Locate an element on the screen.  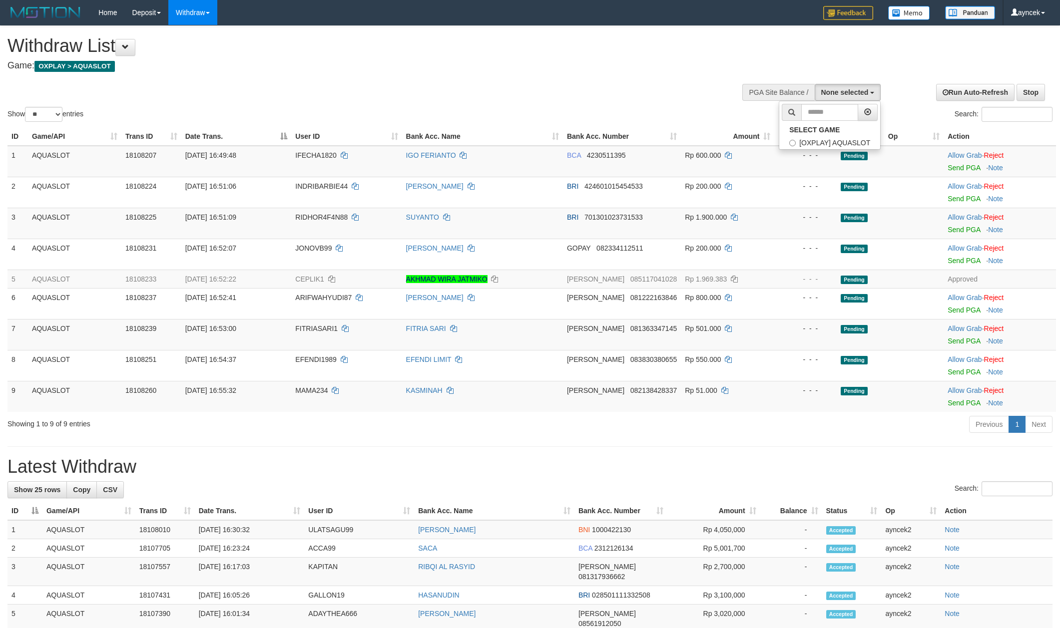
h4: Game: is located at coordinates (352, 66).